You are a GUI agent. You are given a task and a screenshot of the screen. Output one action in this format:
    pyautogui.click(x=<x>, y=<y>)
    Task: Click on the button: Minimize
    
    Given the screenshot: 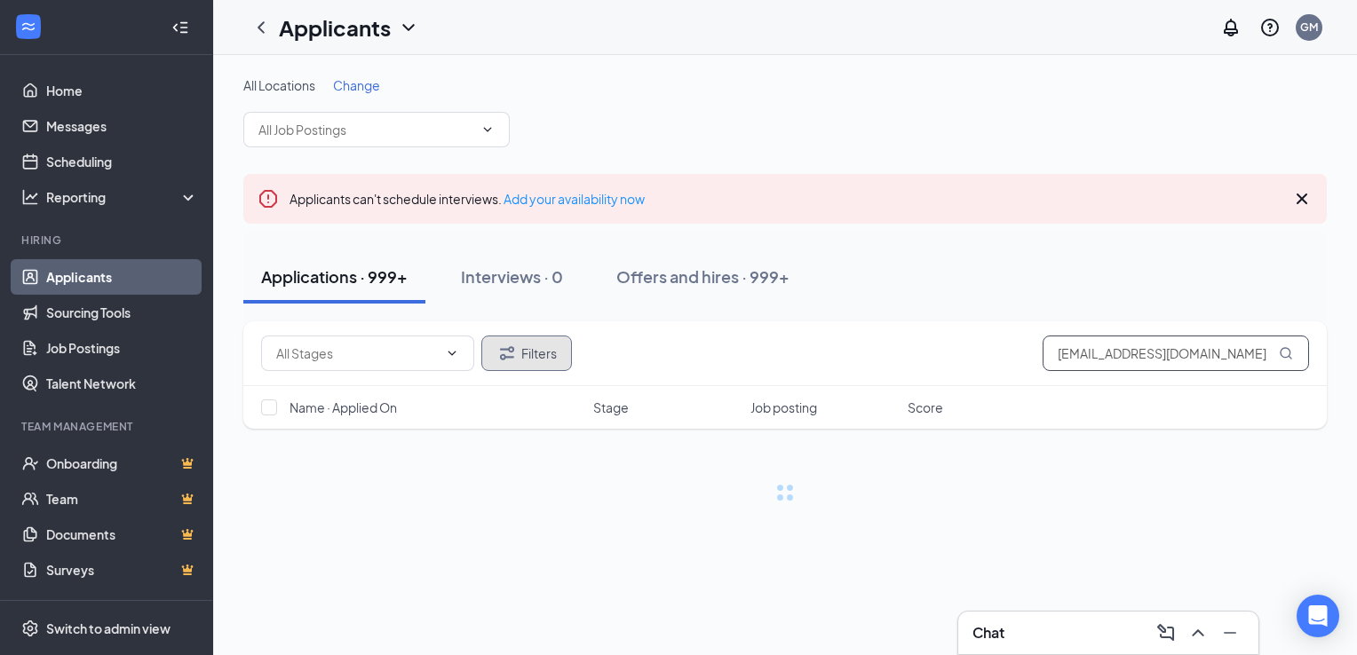 What is the action you would take?
    pyautogui.click(x=1230, y=633)
    